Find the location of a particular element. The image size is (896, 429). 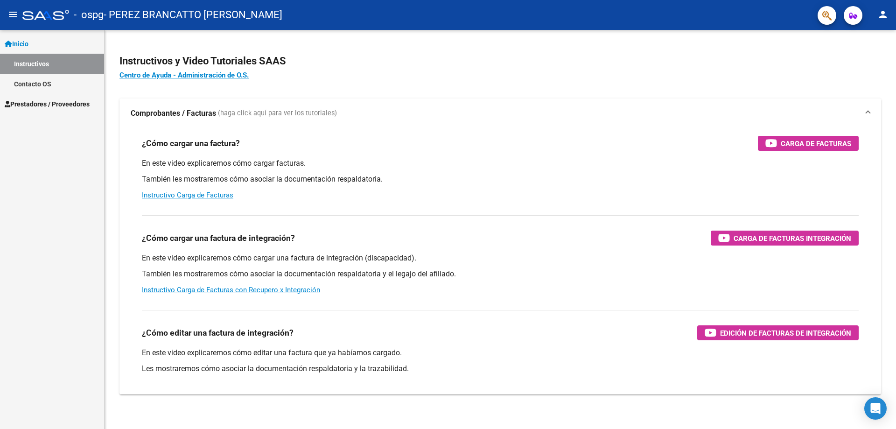

span: Carga de Facturas Integración is located at coordinates (793, 238).